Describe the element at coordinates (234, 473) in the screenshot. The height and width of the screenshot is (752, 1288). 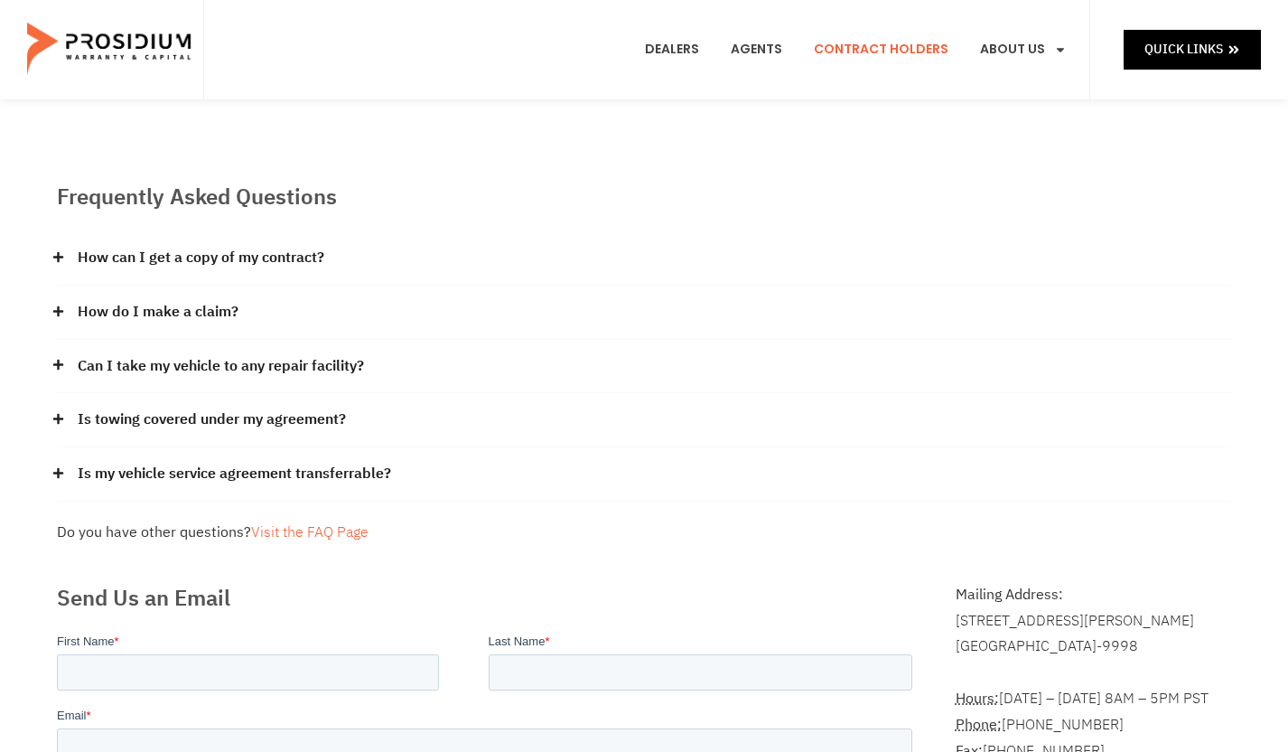
I see `a: Is my vehicle service agreement transferrable?` at that location.